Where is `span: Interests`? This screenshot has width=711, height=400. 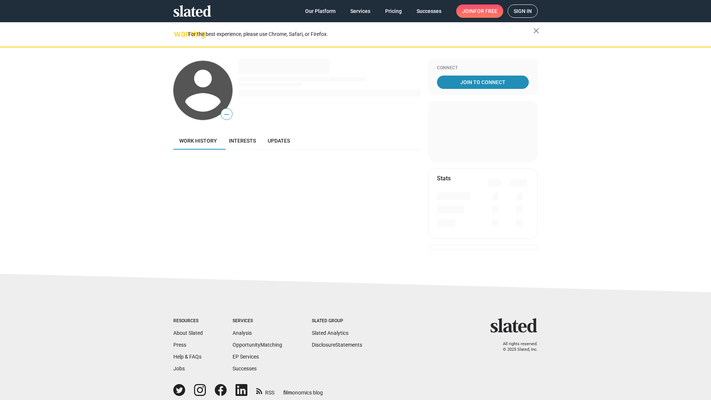
span: Interests is located at coordinates (242, 141).